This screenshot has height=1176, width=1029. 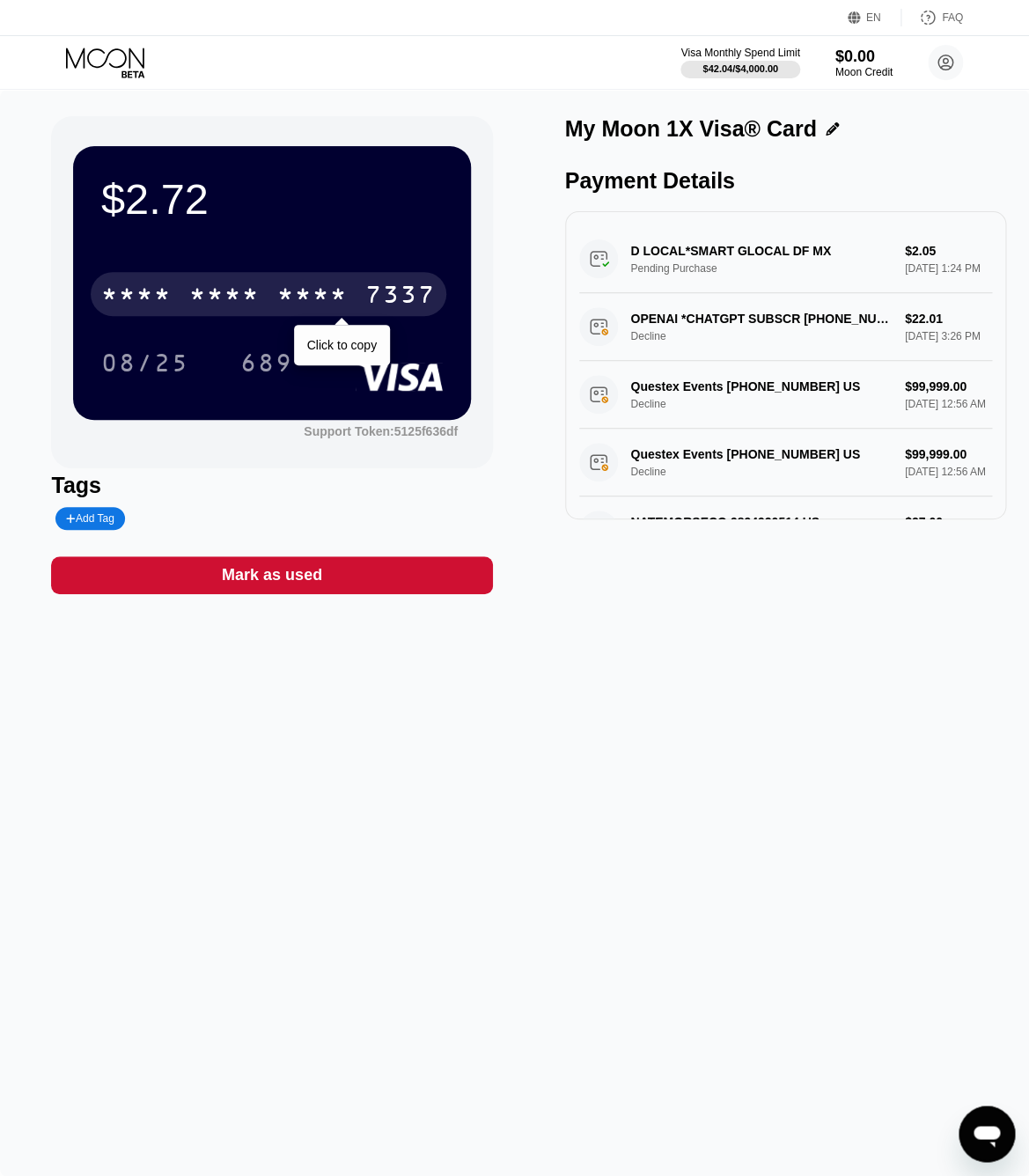 I want to click on div: Support Token: 5125f636df, so click(x=380, y=432).